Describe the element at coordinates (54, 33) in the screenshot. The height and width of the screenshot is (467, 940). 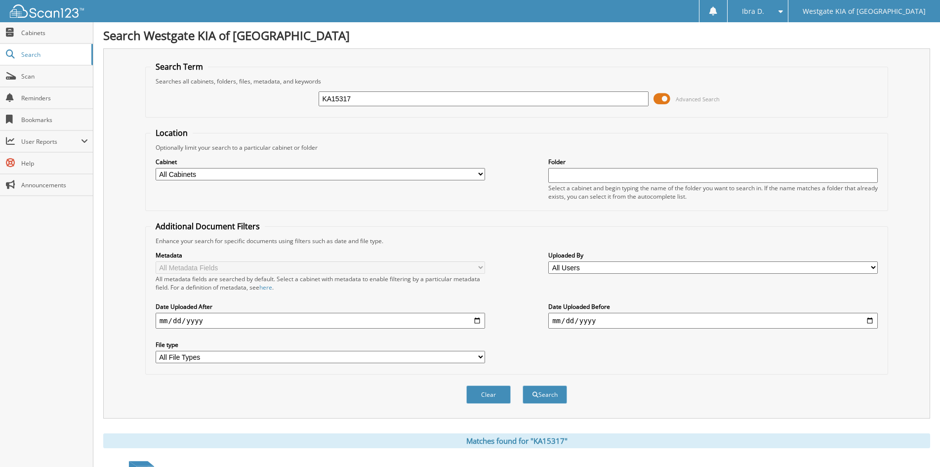
I see `span: Cabinets` at that location.